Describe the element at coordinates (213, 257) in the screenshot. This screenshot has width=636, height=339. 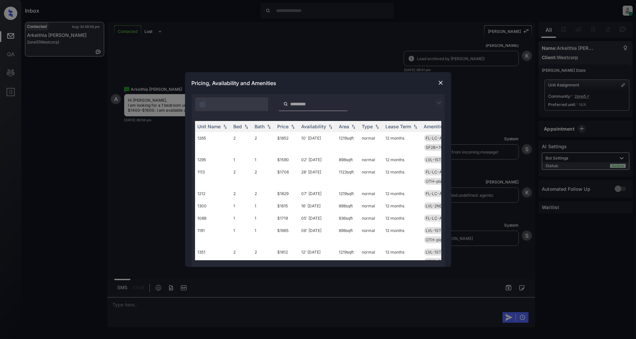
I see `td: 1351` at that location.